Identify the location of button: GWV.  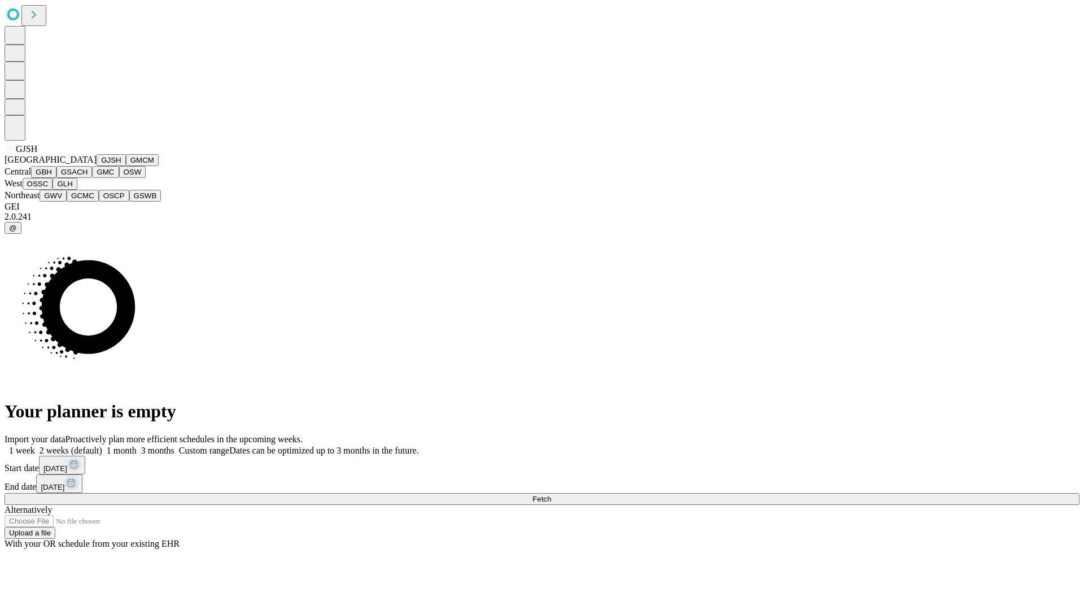
(53, 195).